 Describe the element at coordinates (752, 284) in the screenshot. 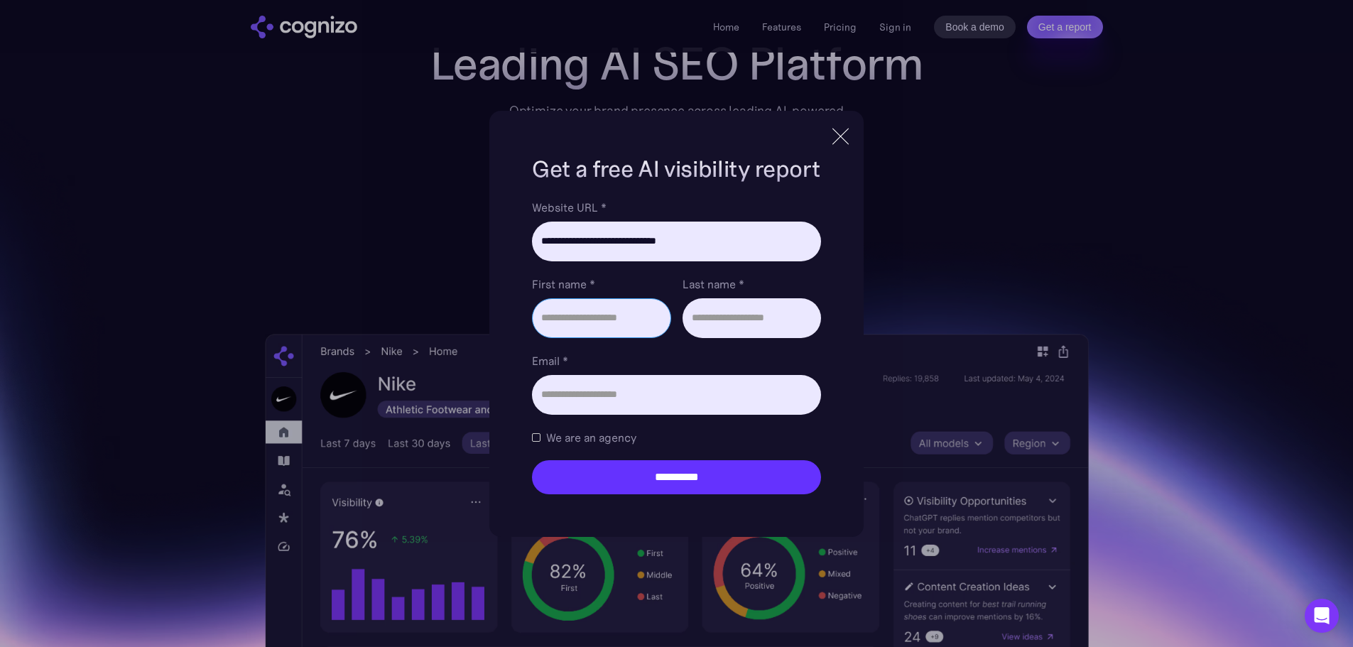

I see `label: Last name *` at that location.